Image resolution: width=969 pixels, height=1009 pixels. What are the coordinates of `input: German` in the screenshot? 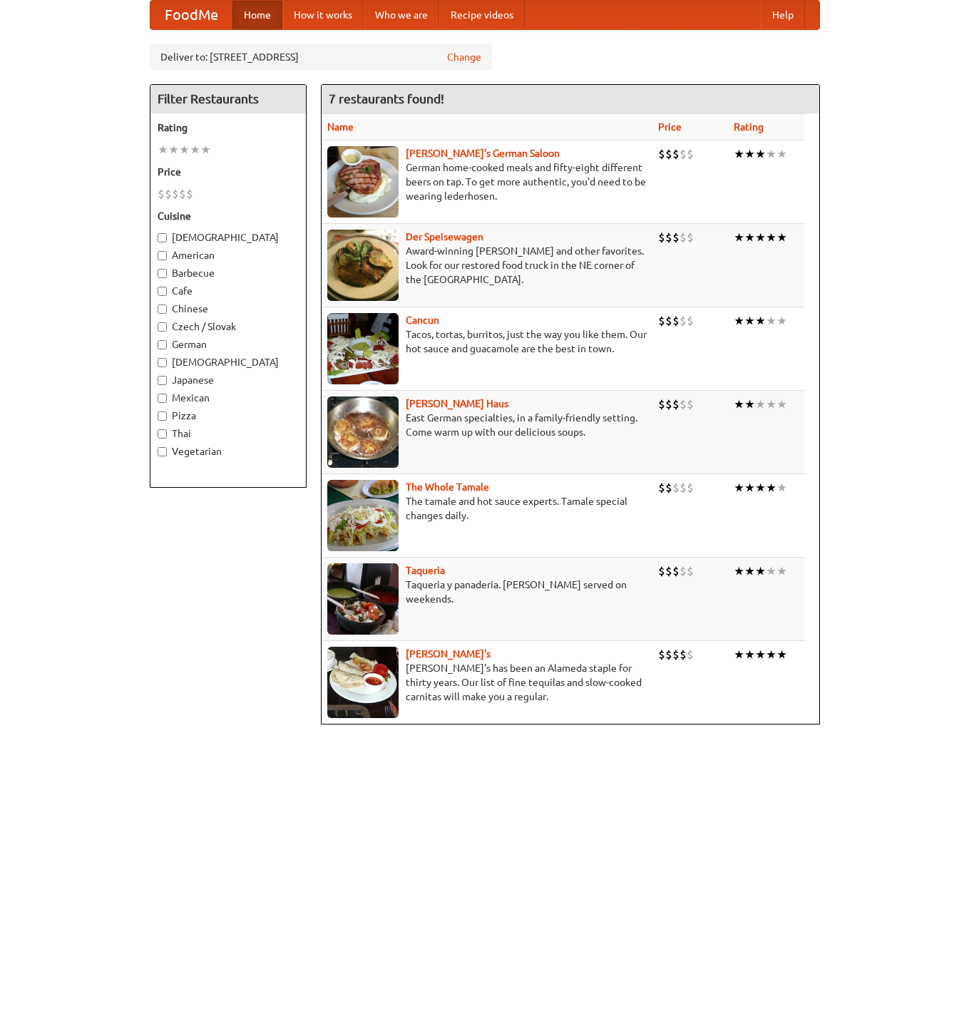 It's located at (162, 345).